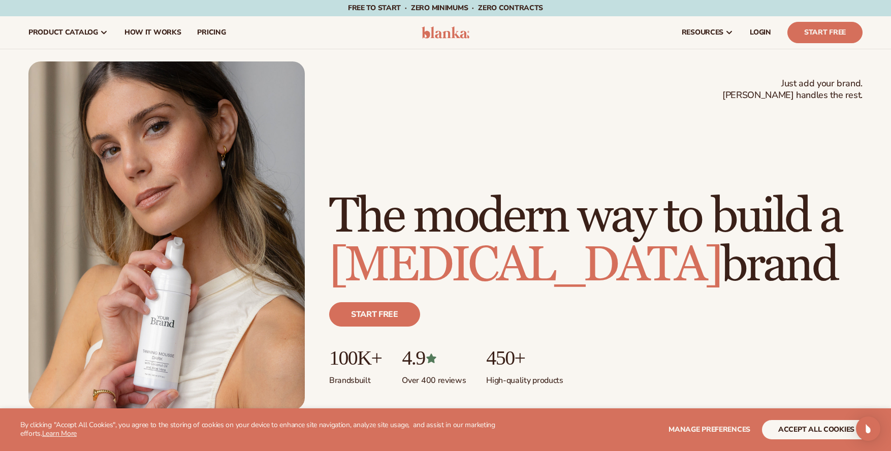  Describe the element at coordinates (59, 433) in the screenshot. I see `a: Learn More` at that location.